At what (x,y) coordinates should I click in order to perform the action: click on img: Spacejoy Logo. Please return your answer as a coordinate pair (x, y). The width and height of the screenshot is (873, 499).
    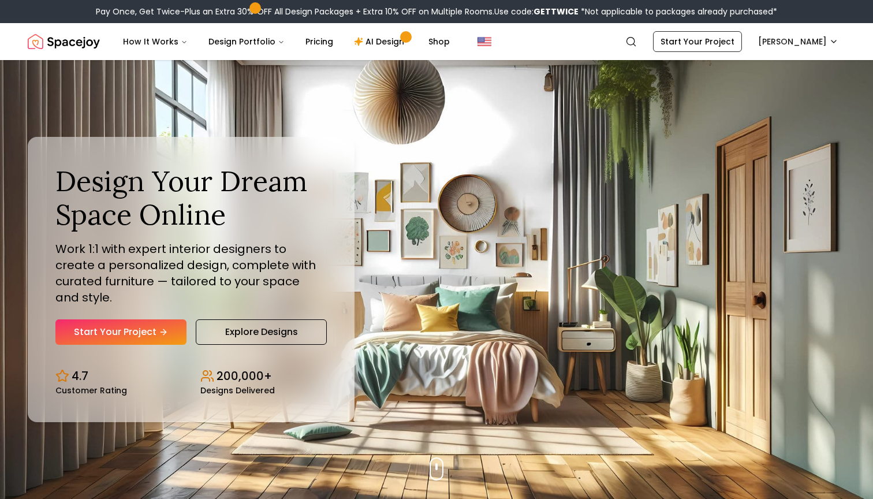
    Looking at the image, I should click on (64, 42).